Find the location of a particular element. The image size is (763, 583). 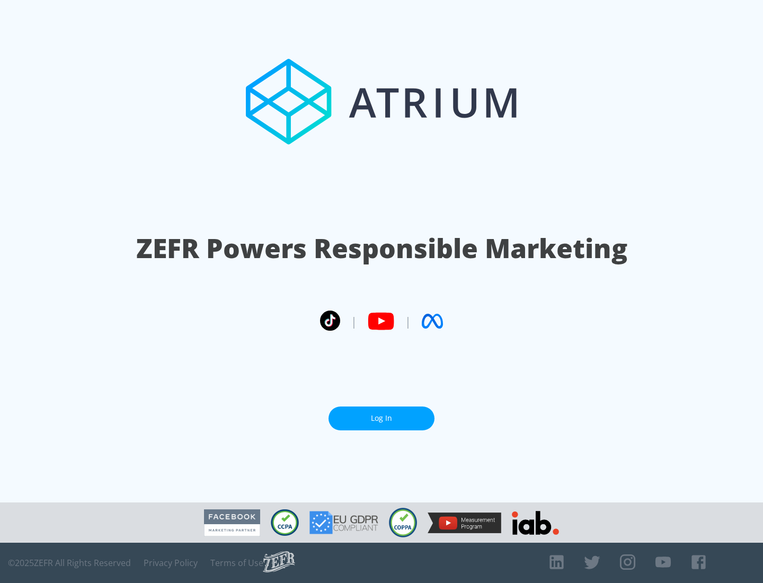

img: Facebook Marketing Partner is located at coordinates (232, 522).